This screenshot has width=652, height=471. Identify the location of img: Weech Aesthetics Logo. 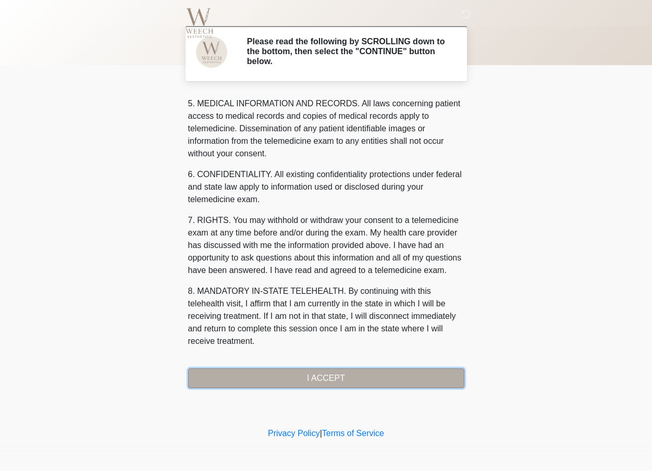
(200, 23).